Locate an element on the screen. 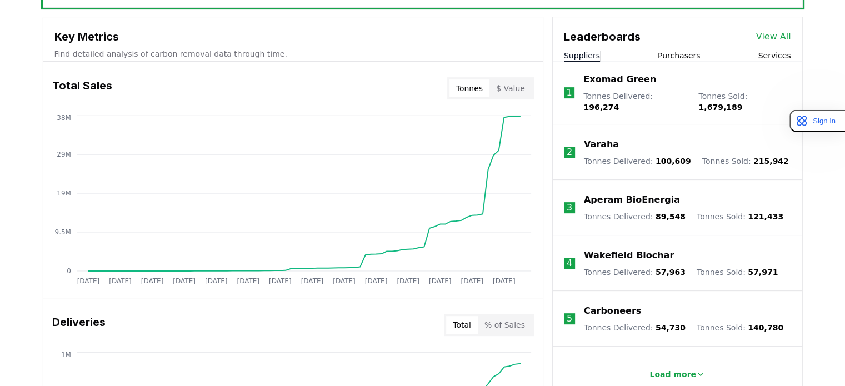 The image size is (845, 386). h3: Total Sales is located at coordinates (82, 88).